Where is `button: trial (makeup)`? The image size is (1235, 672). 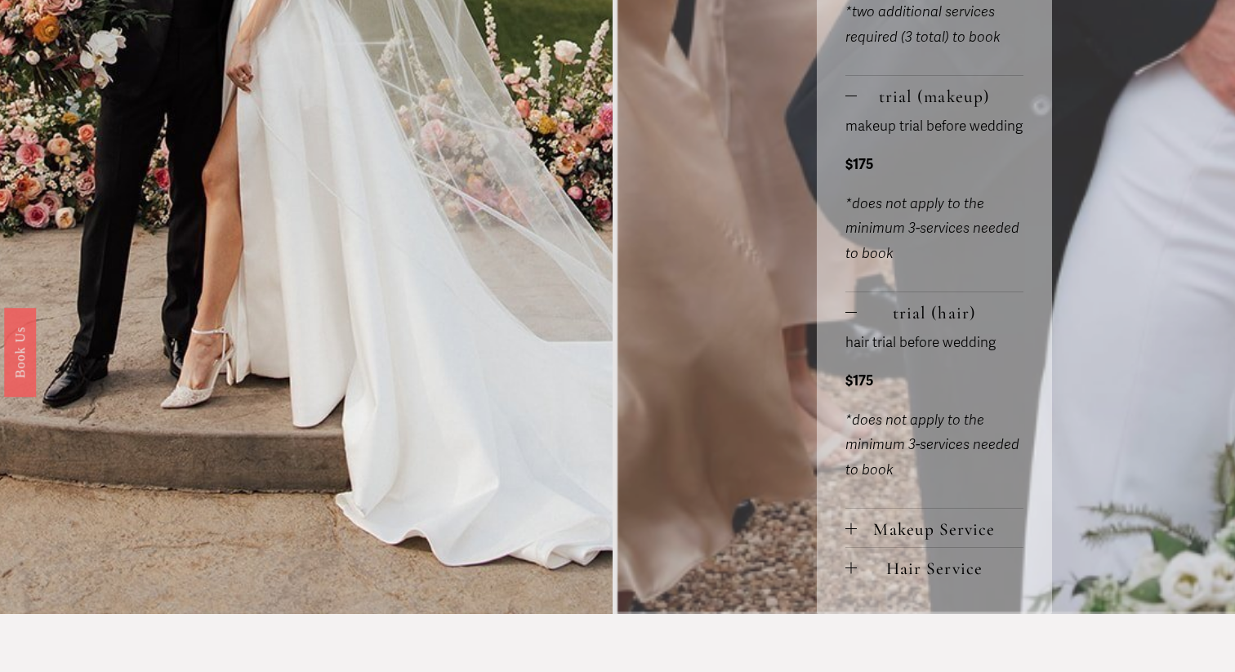
button: trial (makeup) is located at coordinates (934, 95).